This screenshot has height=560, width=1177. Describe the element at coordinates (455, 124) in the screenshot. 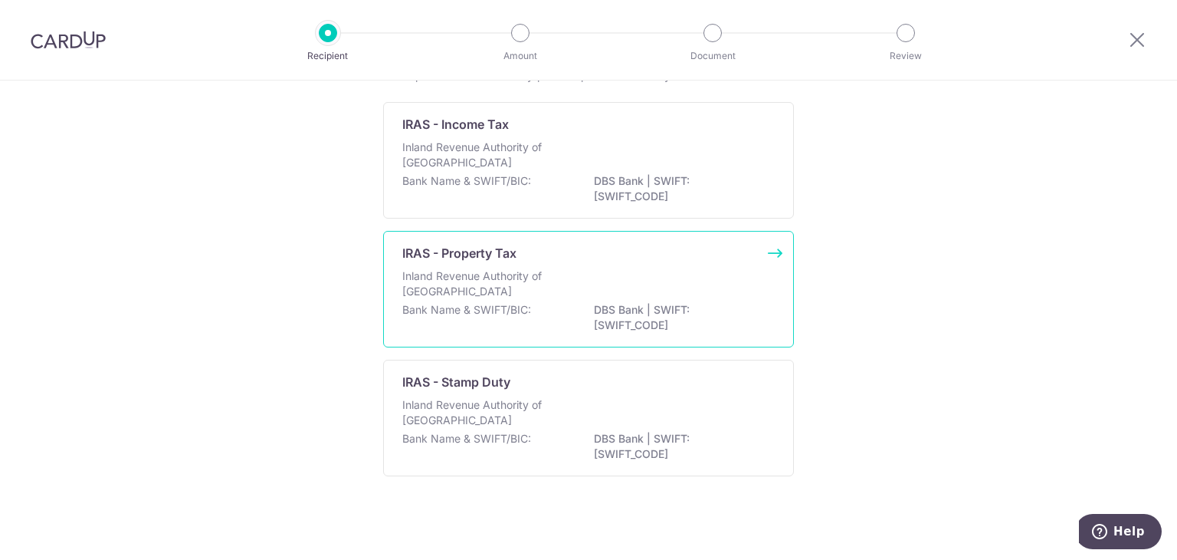

I see `p: IRAS - Income Tax` at that location.